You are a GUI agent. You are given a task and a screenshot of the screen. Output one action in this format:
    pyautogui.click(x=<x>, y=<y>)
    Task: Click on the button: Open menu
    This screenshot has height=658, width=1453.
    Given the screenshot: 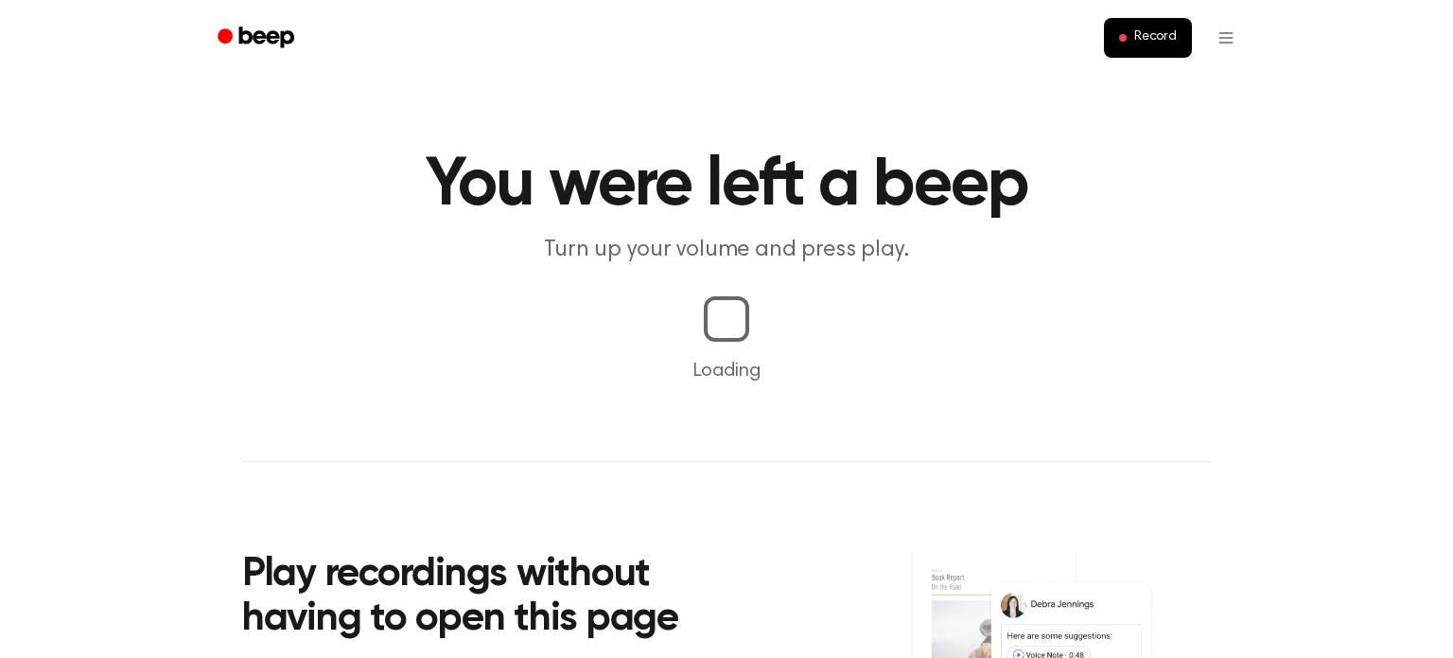 What is the action you would take?
    pyautogui.click(x=1226, y=38)
    